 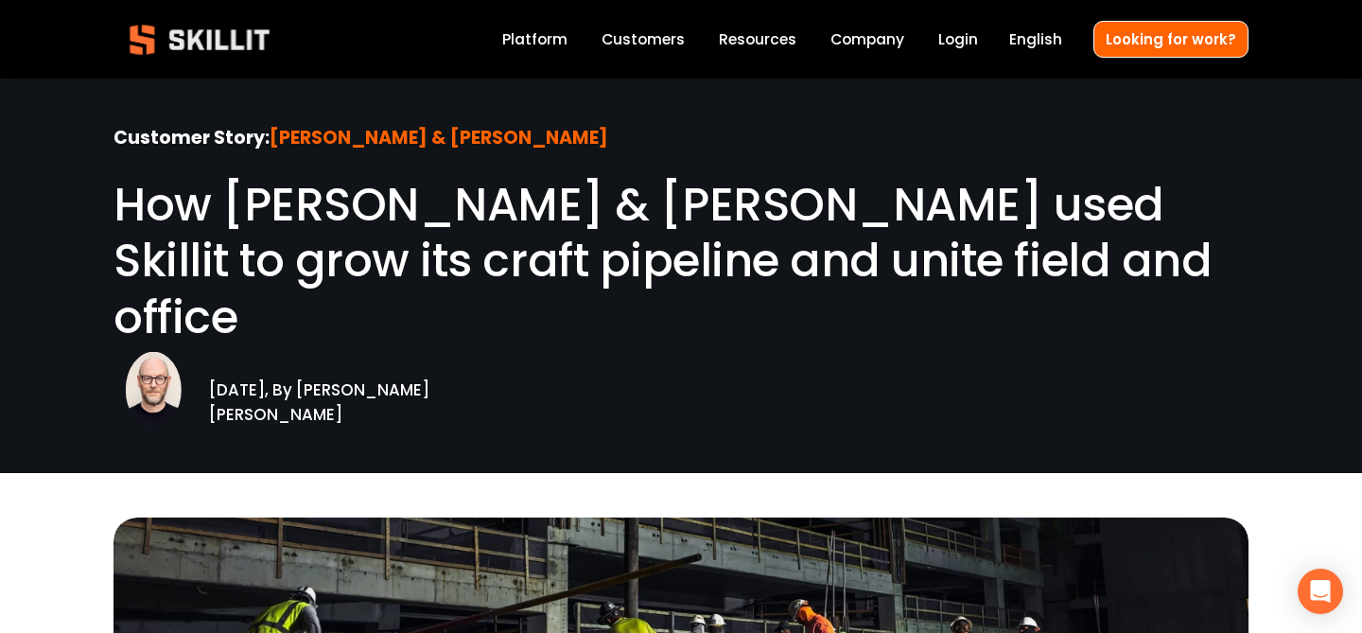 I want to click on span: English, so click(x=1036, y=39).